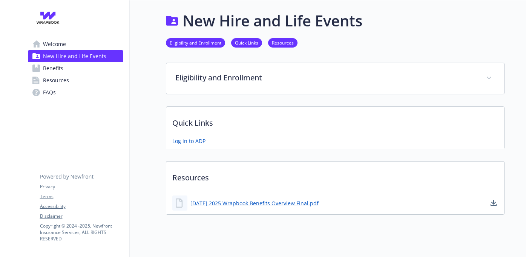 This screenshot has width=526, height=257. Describe the element at coordinates (272, 21) in the screenshot. I see `h1: New Hire and Life Events` at that location.